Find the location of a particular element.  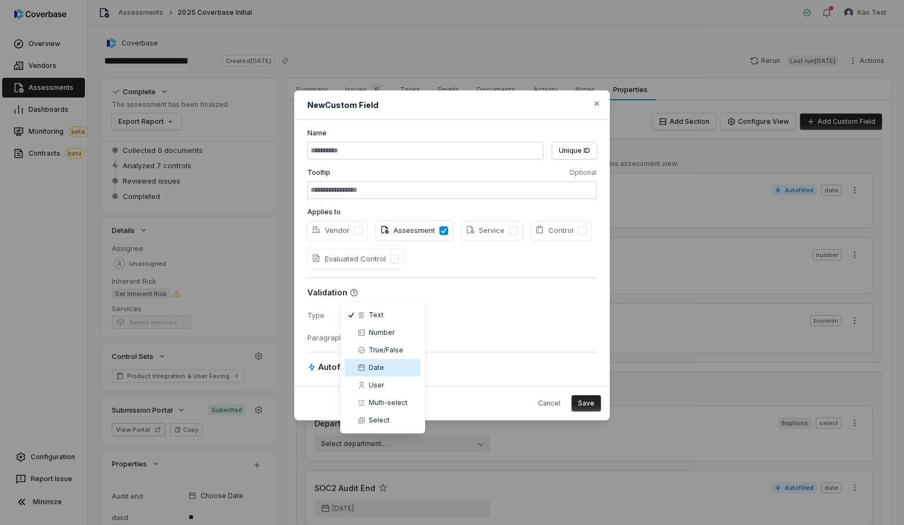

div: Number is located at coordinates (376, 332).